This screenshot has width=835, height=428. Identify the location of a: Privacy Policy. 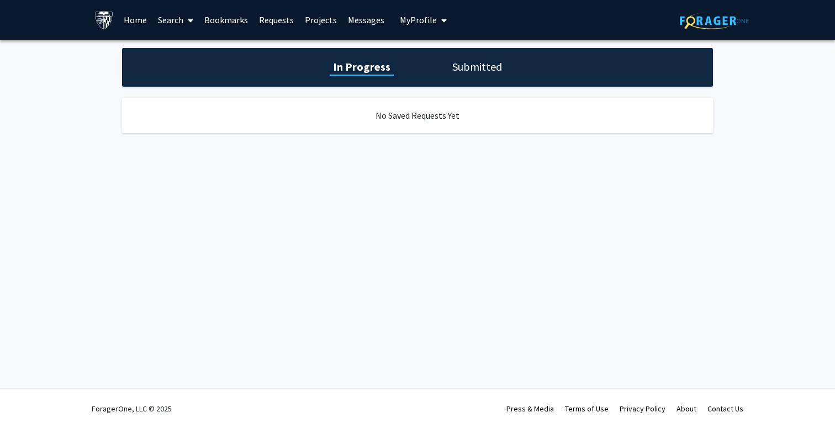
(642, 408).